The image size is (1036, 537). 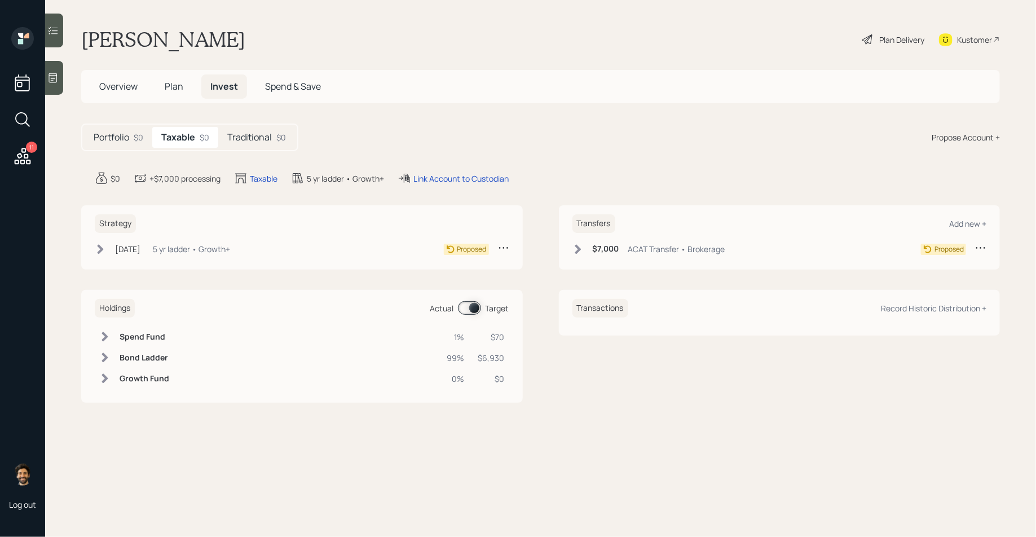 What do you see at coordinates (23, 474) in the screenshot?
I see `img: eric-schwartz-headshot.png` at bounding box center [23, 474].